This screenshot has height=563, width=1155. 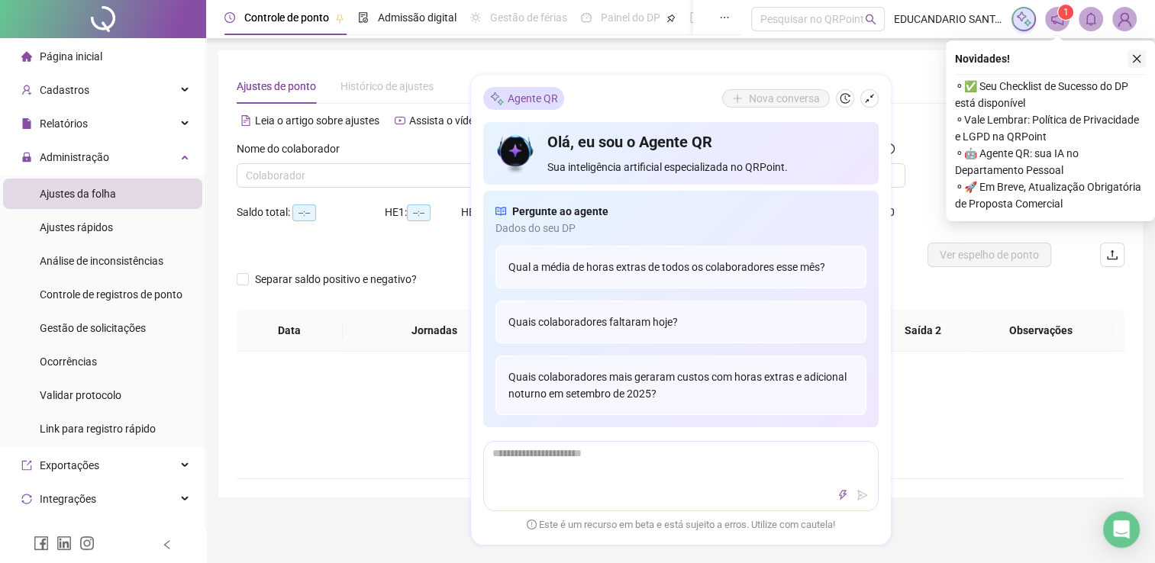 I want to click on div: HE 1:, so click(x=423, y=212).